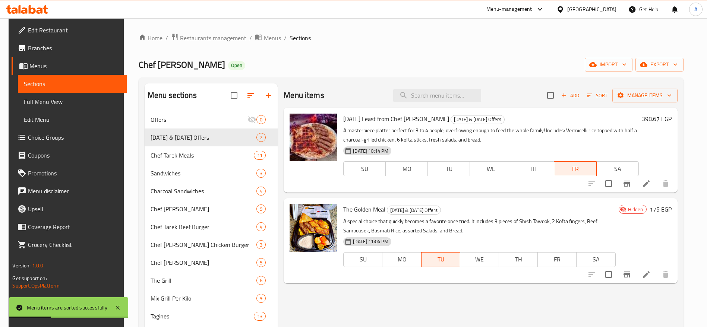 This screenshot has width=707, height=327. Describe the element at coordinates (364, 169) in the screenshot. I see `span: SU` at that location.